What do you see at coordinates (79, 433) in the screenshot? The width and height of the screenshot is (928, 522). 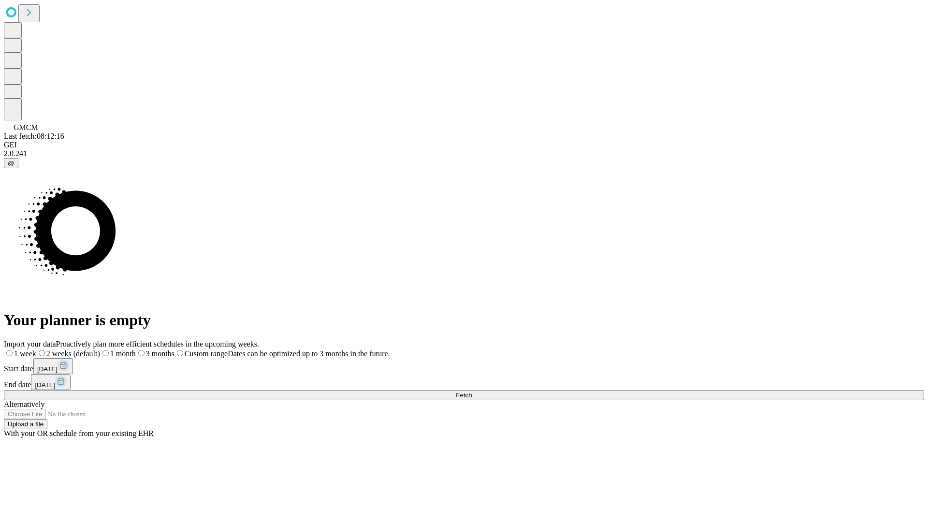 I see `span: With your OR schedule from your existing EHR` at bounding box center [79, 433].